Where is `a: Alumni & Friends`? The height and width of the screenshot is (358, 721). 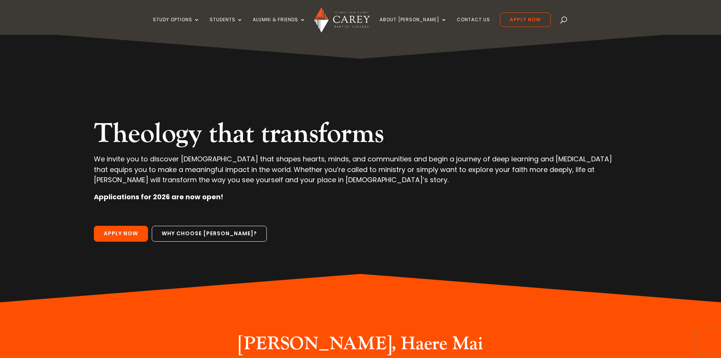 a: Alumni & Friends is located at coordinates (279, 26).